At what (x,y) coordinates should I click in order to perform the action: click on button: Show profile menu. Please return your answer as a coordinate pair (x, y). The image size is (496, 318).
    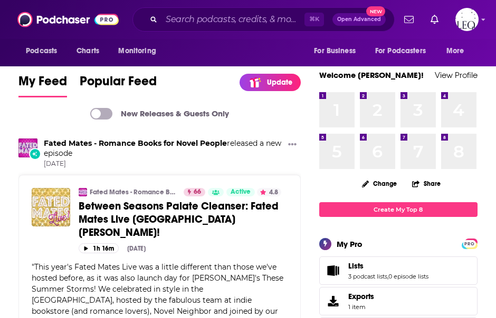
    Looking at the image, I should click on (467, 20).